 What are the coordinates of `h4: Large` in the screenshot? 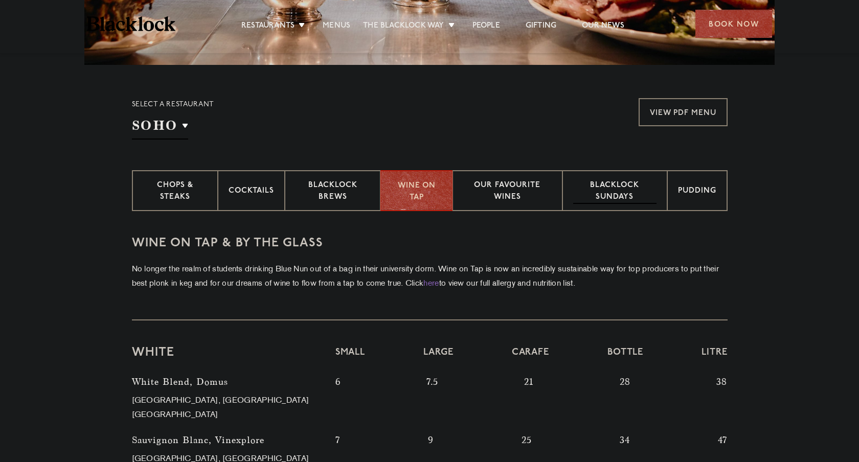 It's located at (438, 358).